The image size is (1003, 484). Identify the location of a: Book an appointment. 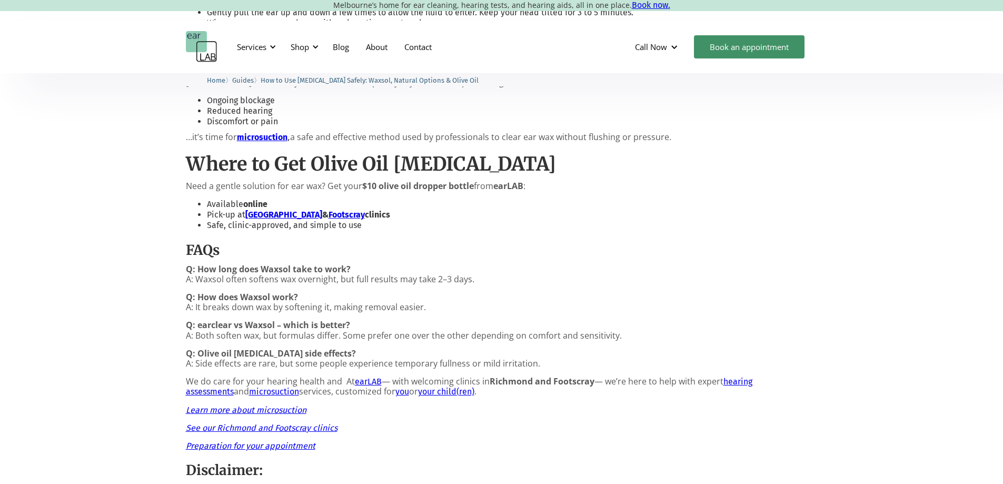
(749, 47).